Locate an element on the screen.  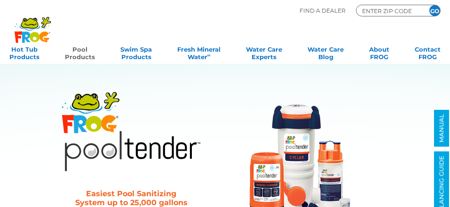
input: GO is located at coordinates (434, 10).